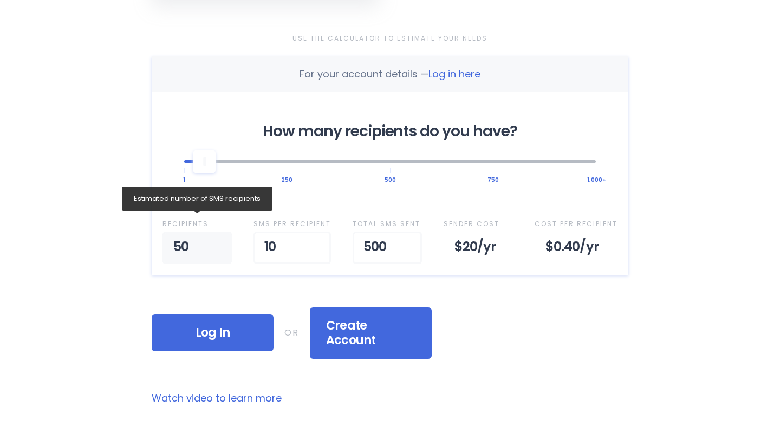 The width and height of the screenshot is (780, 421). I want to click on div: 10, so click(292, 248).